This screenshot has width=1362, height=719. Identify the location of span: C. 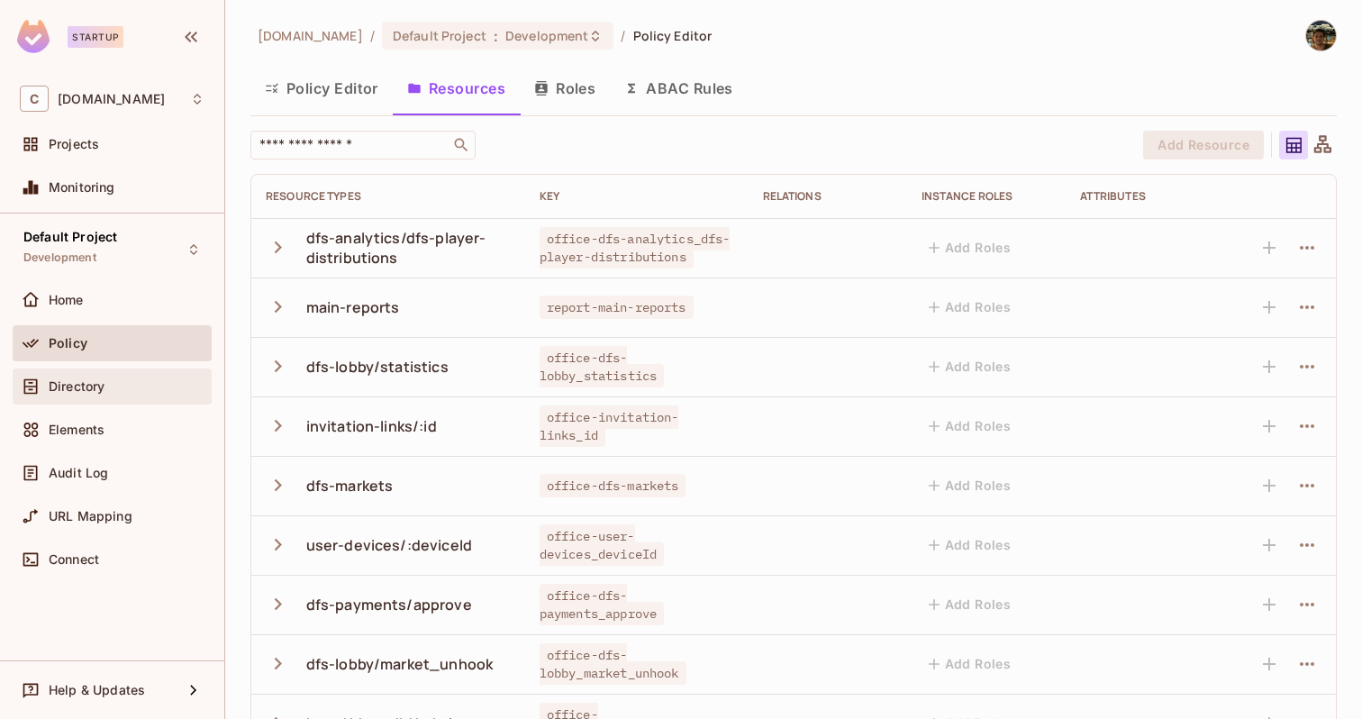
(34, 98).